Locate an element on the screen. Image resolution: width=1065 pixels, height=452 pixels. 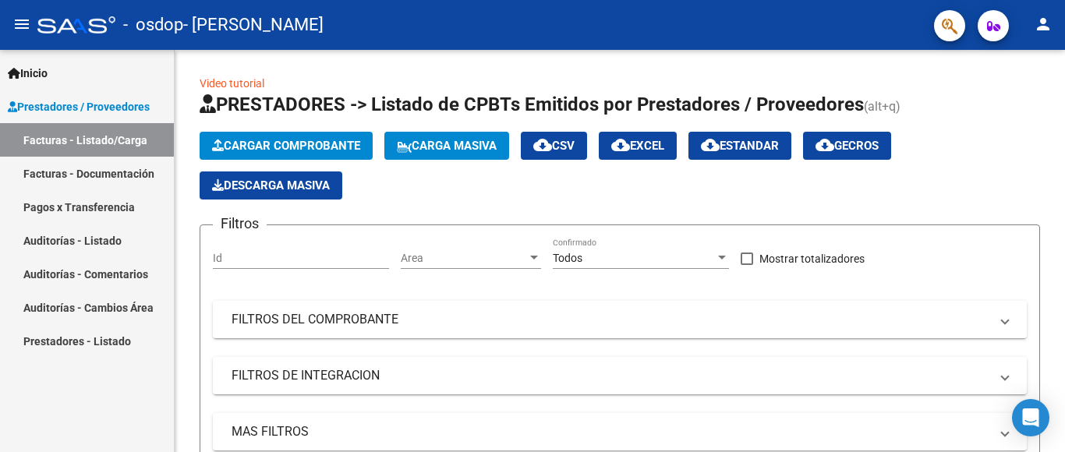
span: Mostrar totalizadores is located at coordinates (812, 259).